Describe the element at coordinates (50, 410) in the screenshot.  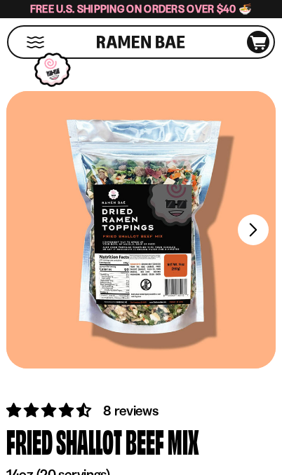
I see `span: 4.62 stars` at that location.